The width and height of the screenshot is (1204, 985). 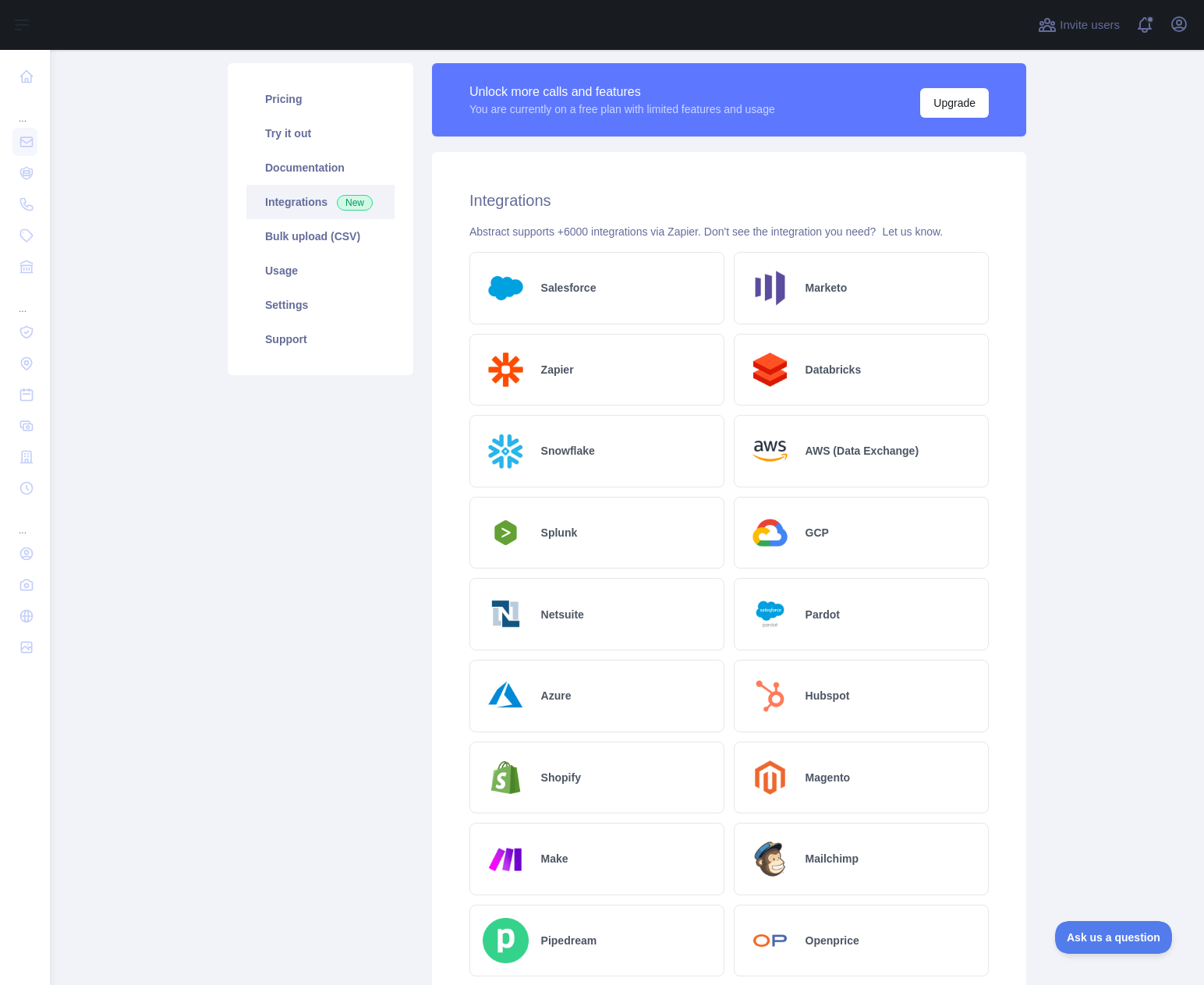 I want to click on h2: Mailchimp, so click(x=832, y=858).